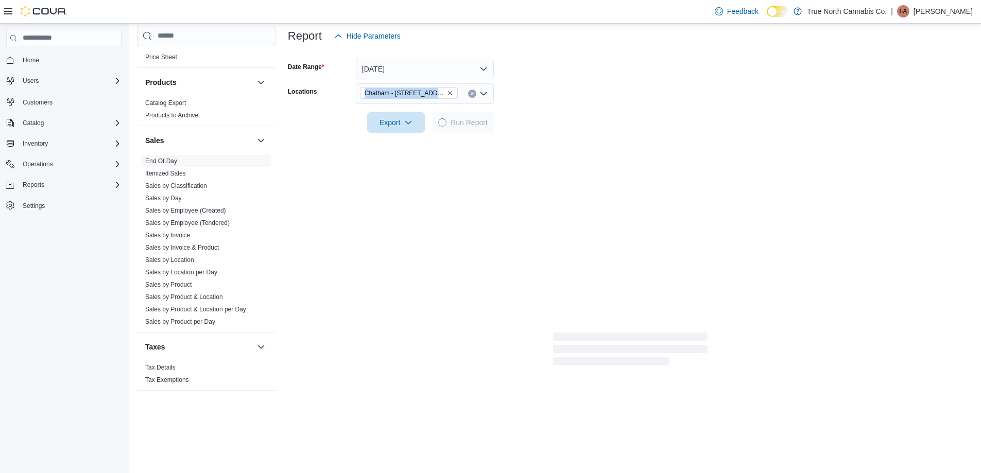 This screenshot has width=981, height=473. What do you see at coordinates (187, 223) in the screenshot?
I see `span: Sales by Employee (Tendered)` at bounding box center [187, 223].